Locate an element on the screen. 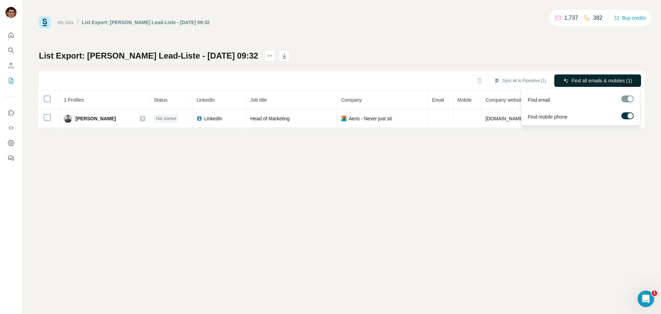  span: 1 Profiles is located at coordinates (74, 100).